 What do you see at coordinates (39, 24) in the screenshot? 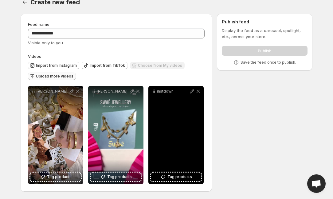
I see `span: Feed name` at bounding box center [39, 24].